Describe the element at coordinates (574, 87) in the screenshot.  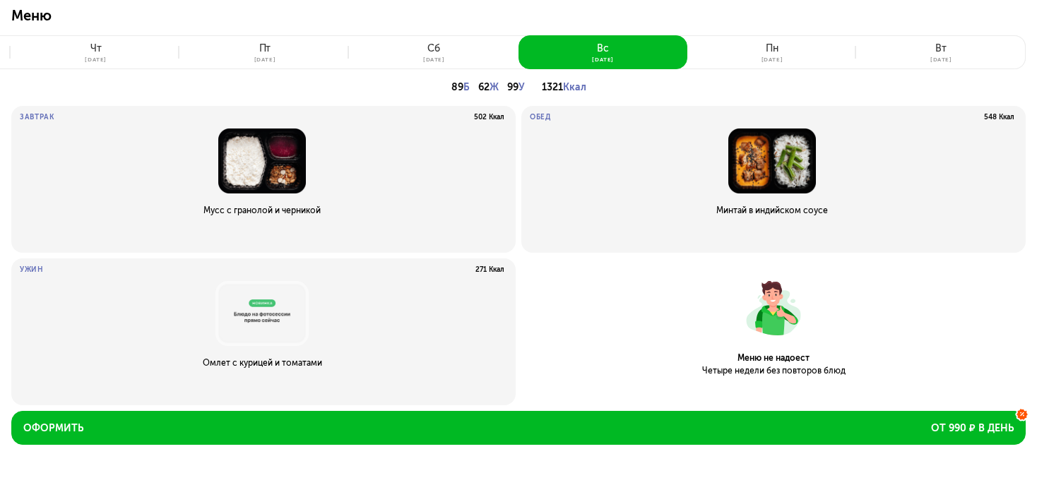
I see `span: Ккал` at that location.